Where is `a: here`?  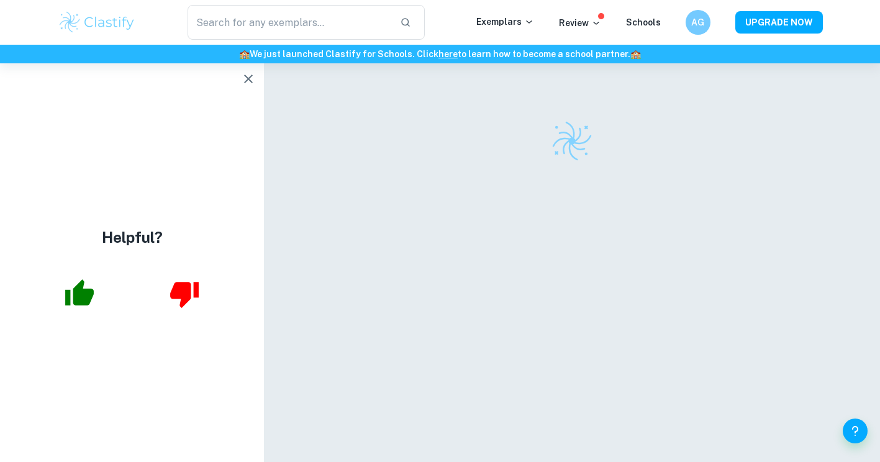
a: here is located at coordinates (448, 54).